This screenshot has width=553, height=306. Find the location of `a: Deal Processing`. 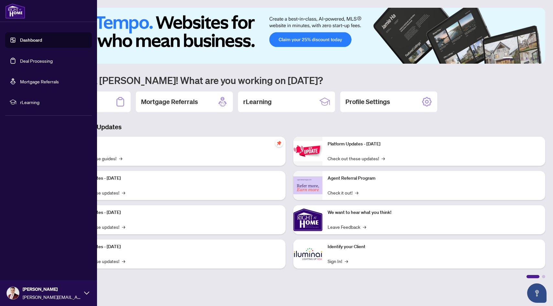

a: Deal Processing is located at coordinates (36, 61).